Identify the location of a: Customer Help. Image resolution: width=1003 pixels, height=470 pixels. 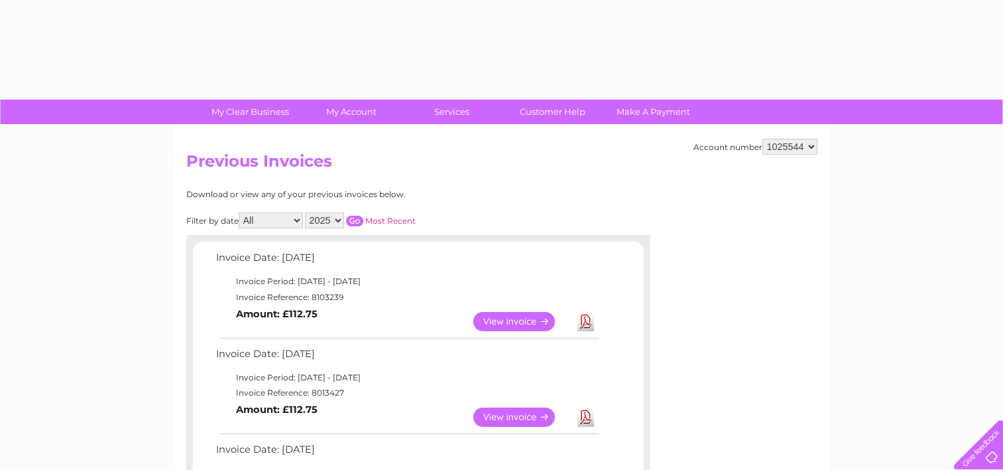
(552, 111).